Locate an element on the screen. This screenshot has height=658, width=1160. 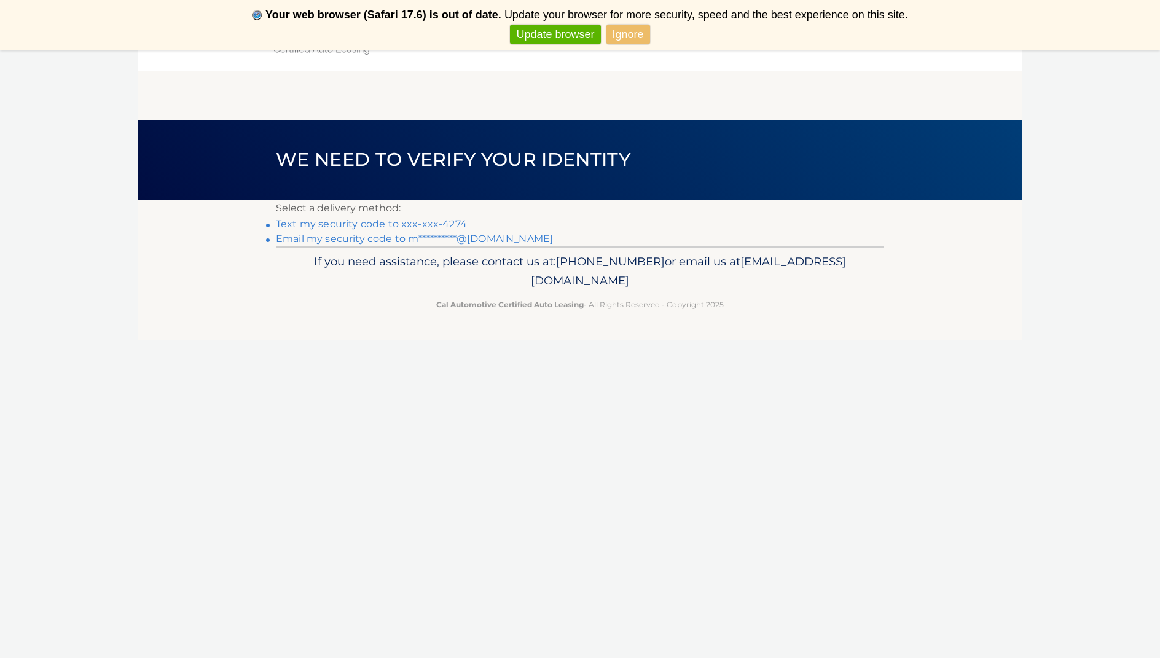
p: Select a delivery method: is located at coordinates (580, 208).